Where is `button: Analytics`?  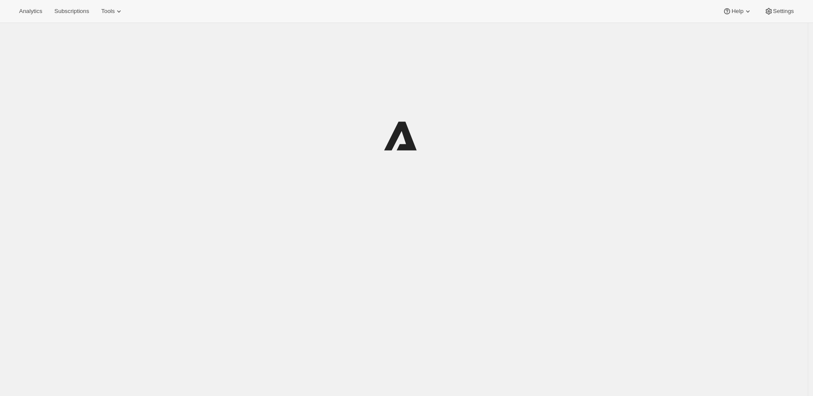 button: Analytics is located at coordinates (30, 11).